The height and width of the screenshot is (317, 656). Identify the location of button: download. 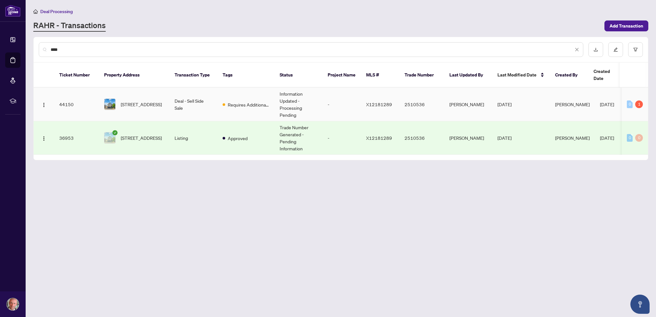
(596, 50).